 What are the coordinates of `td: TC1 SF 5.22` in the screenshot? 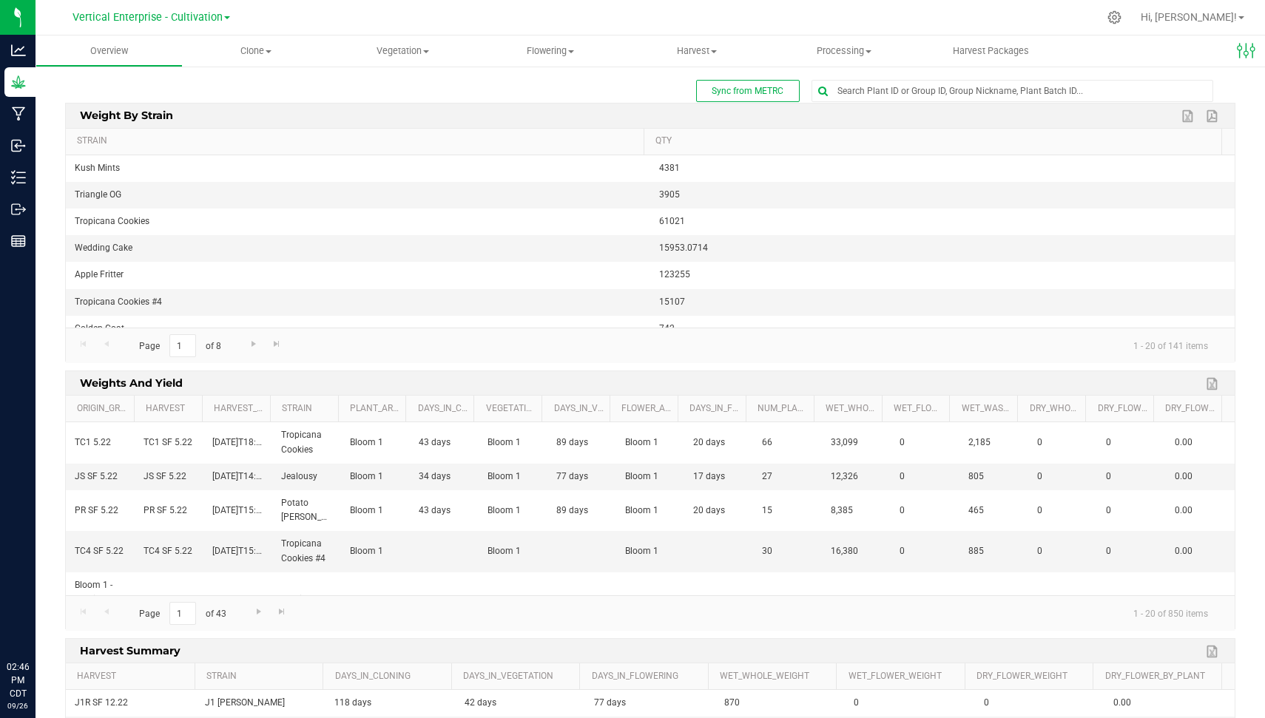 It's located at (169, 442).